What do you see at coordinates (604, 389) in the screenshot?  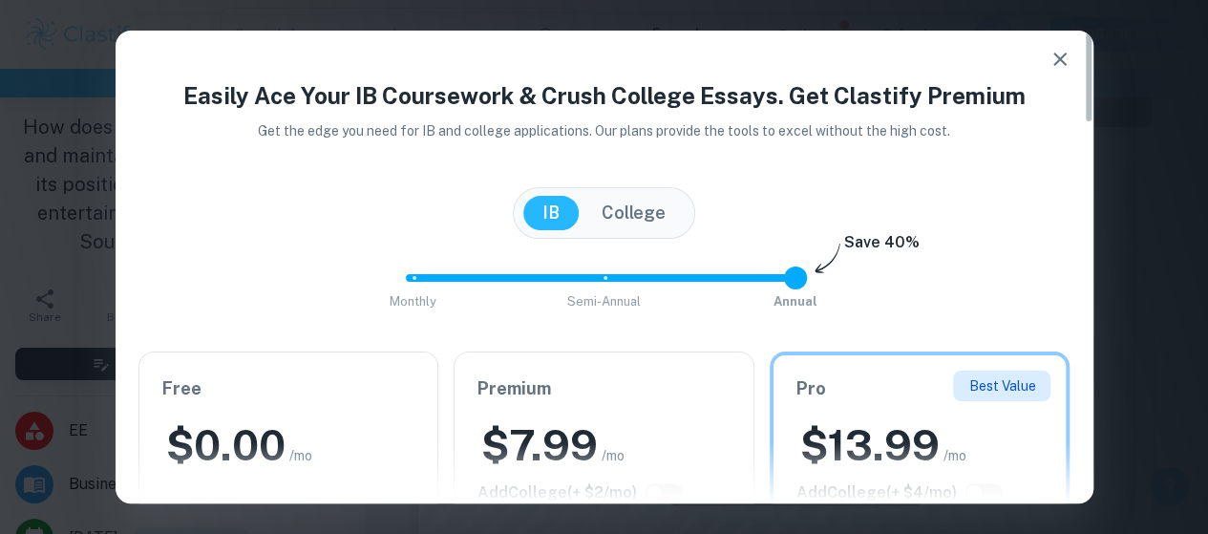 I see `h6: Premium` at bounding box center [604, 389].